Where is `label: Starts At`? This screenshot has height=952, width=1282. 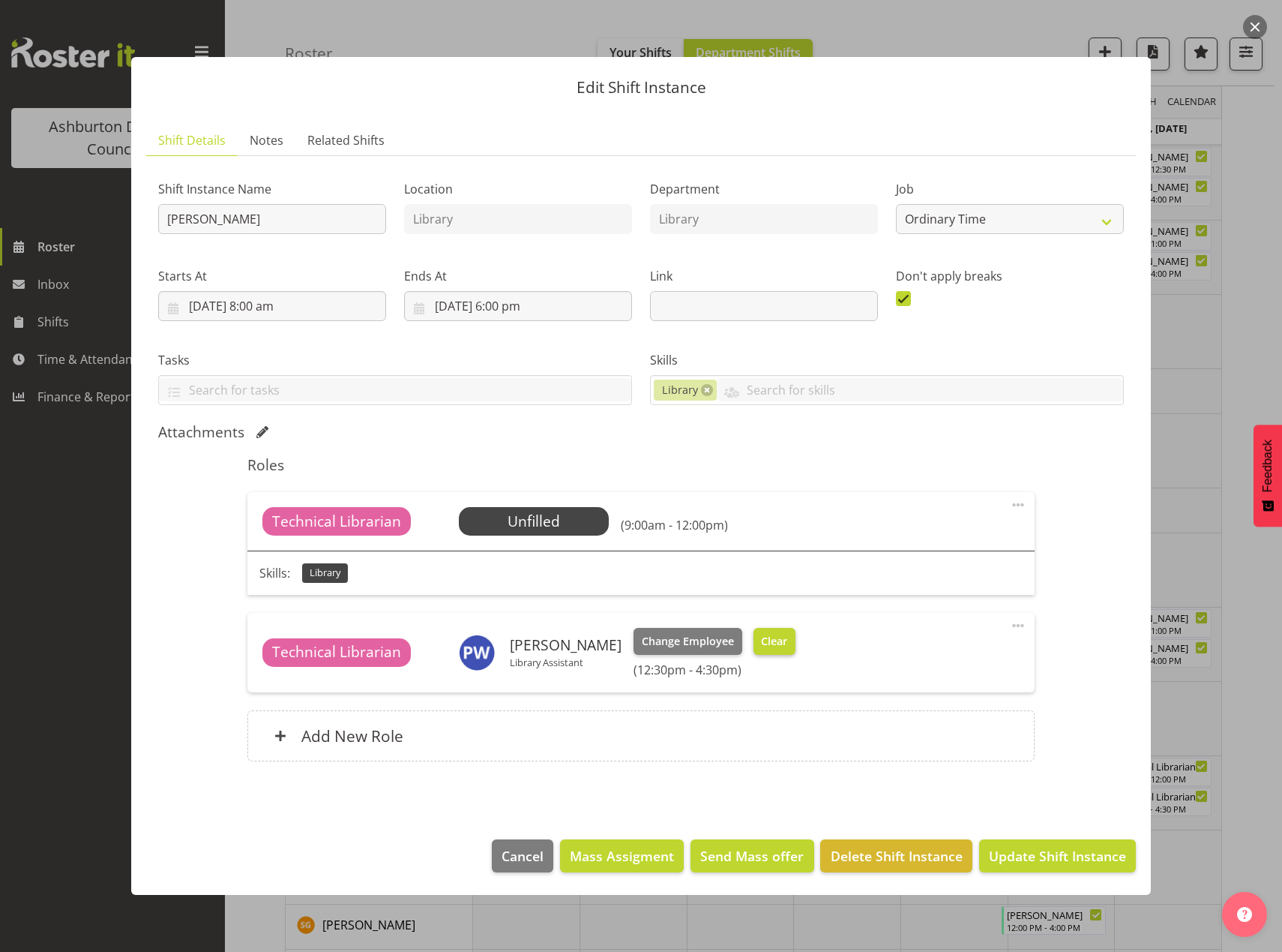 label: Starts At is located at coordinates (272, 276).